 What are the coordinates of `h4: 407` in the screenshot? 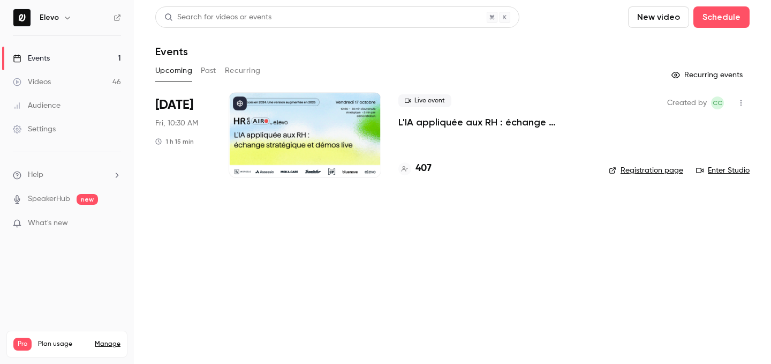 It's located at (424, 168).